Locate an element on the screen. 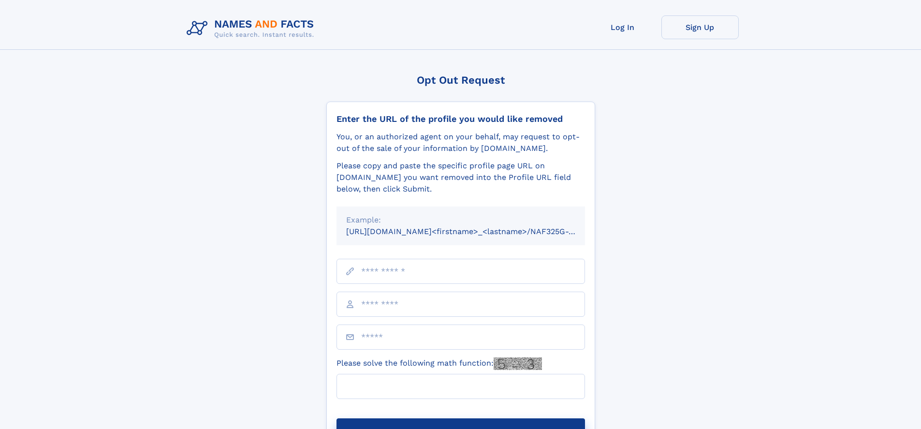 Image resolution: width=921 pixels, height=429 pixels. div: Opt Out Request is located at coordinates (461, 80).